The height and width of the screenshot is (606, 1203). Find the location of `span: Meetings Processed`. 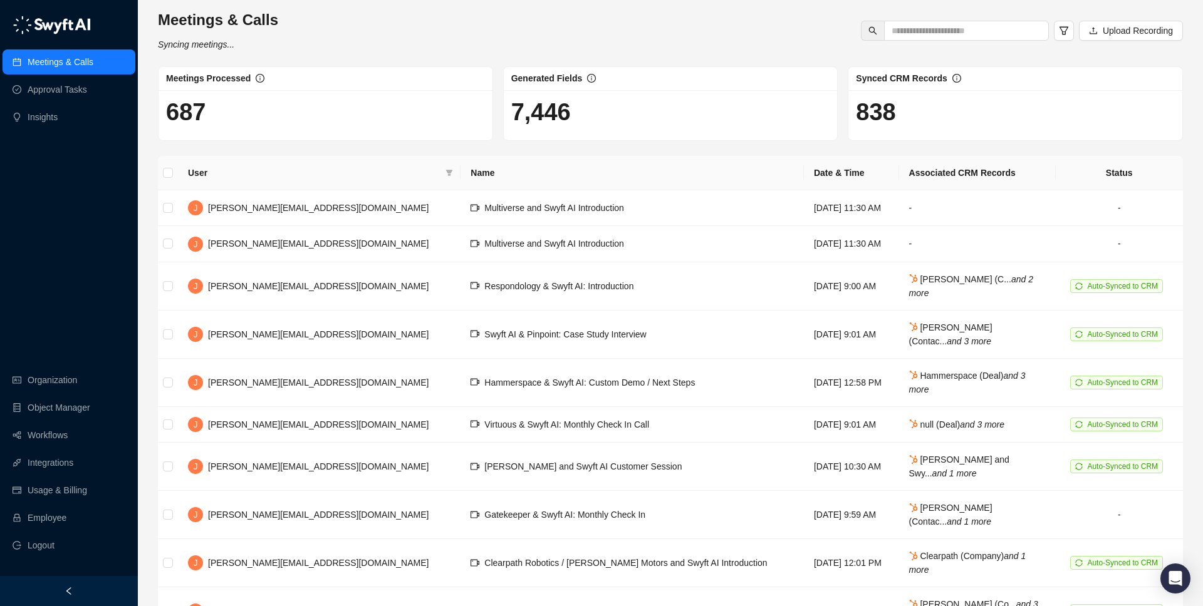

span: Meetings Processed is located at coordinates (208, 78).